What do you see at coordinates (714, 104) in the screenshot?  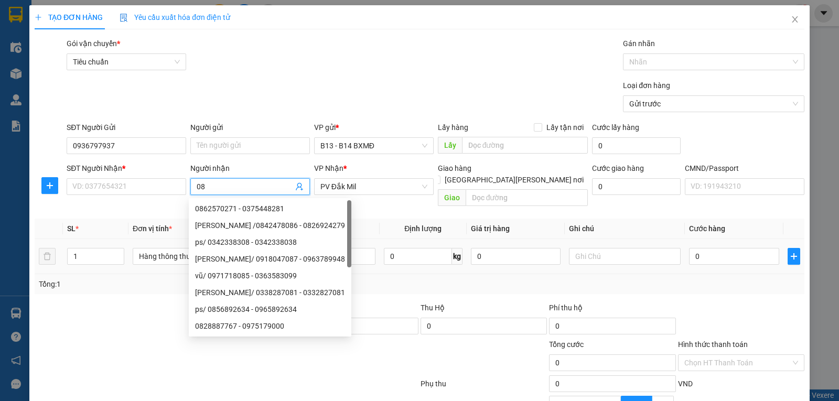 I see `span: Gửi trước` at bounding box center [714, 104].